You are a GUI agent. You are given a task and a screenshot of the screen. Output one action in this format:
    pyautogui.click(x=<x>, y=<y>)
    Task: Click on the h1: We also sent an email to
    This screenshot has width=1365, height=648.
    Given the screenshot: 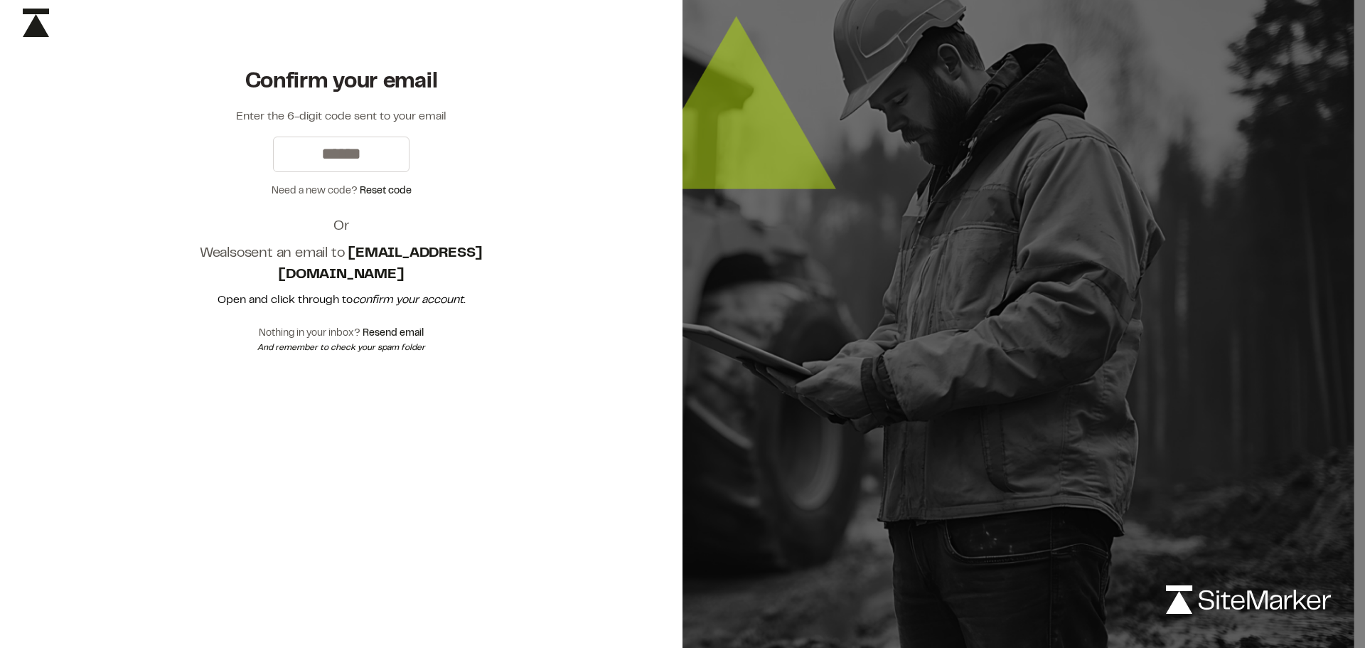 What is the action you would take?
    pyautogui.click(x=341, y=265)
    